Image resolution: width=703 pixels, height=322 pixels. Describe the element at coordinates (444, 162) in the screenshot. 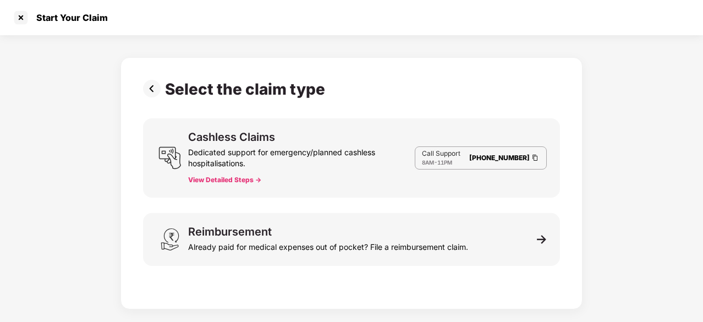

I see `span: 11PM` at that location.